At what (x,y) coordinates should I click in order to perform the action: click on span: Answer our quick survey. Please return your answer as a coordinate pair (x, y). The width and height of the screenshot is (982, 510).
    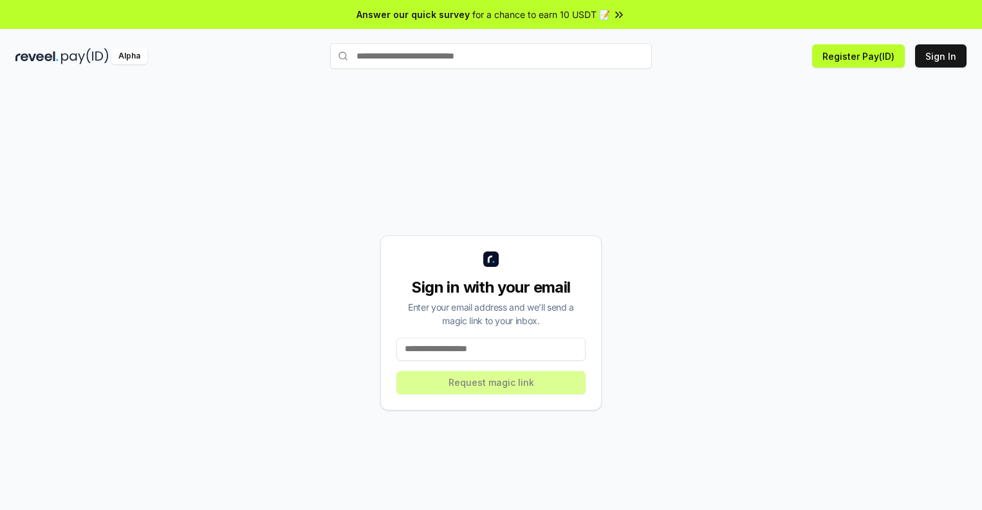
    Looking at the image, I should click on (413, 14).